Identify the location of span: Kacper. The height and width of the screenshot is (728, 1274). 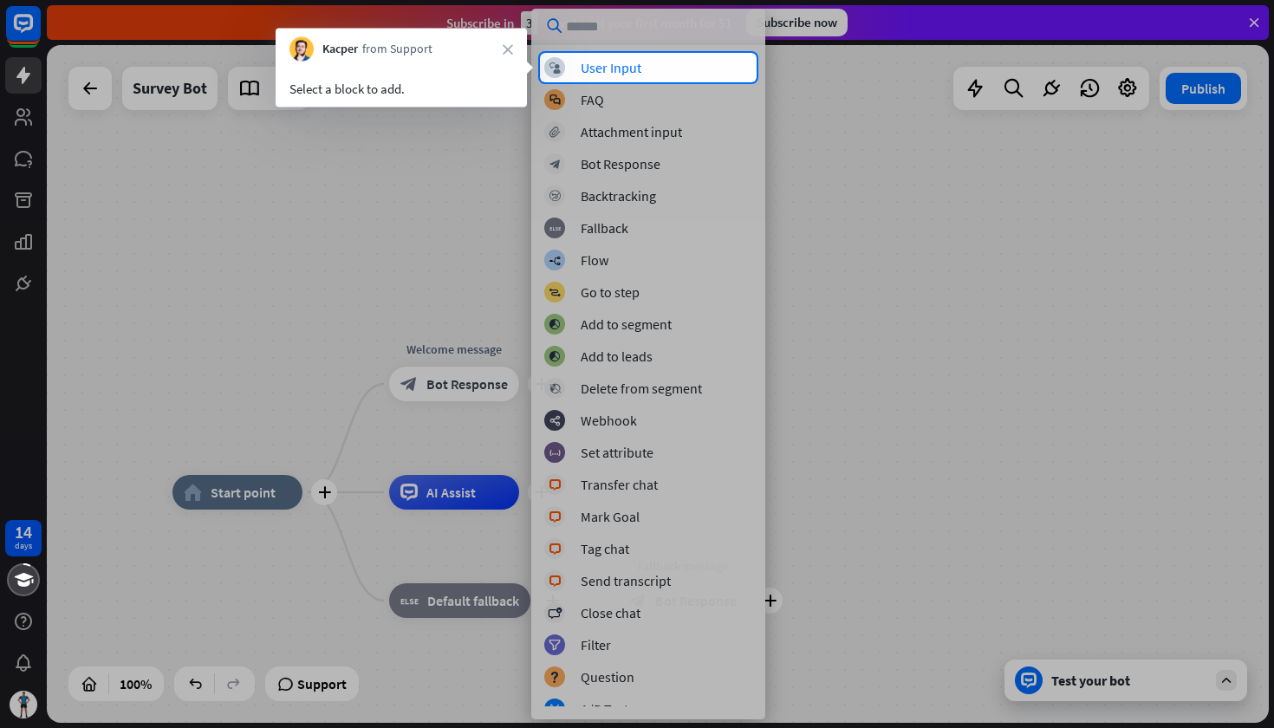
(340, 49).